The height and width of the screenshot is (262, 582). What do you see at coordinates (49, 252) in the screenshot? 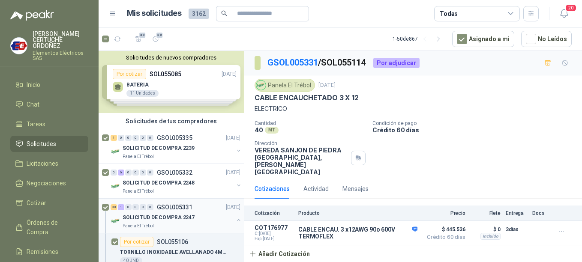
I see `a: Remisiones` at bounding box center [49, 252].